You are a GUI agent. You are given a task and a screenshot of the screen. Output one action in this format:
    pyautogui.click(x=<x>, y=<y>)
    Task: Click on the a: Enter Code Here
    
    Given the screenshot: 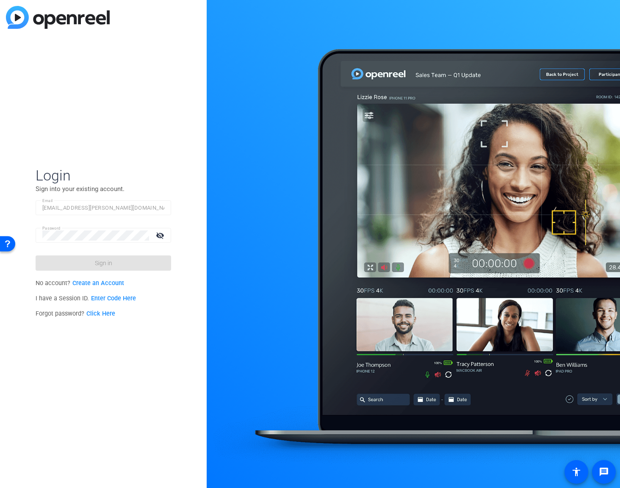 What is the action you would take?
    pyautogui.click(x=113, y=298)
    